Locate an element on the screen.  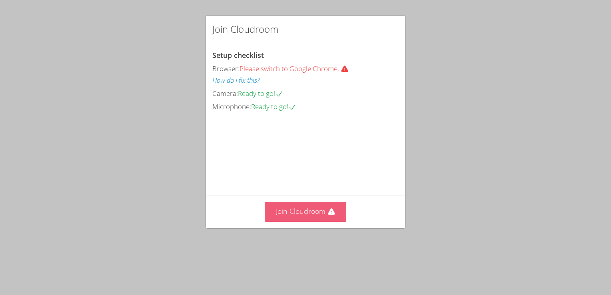
h2: Join Cloudroom is located at coordinates (245, 29).